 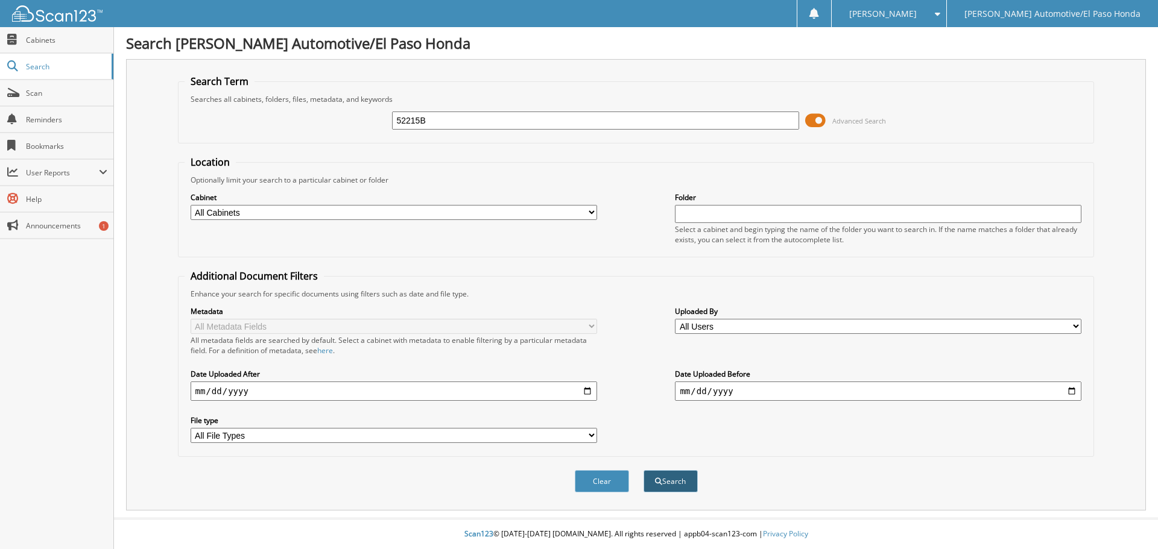 What do you see at coordinates (66, 119) in the screenshot?
I see `span: Reminders` at bounding box center [66, 119].